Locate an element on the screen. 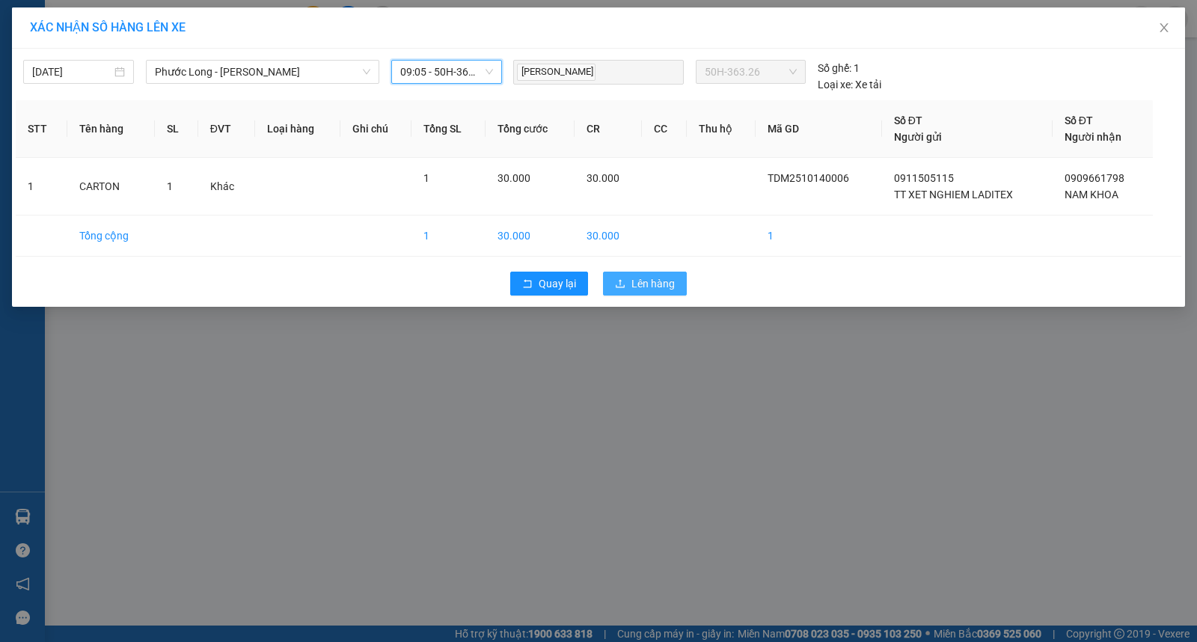 This screenshot has width=1197, height=642. span: down is located at coordinates (367, 72).